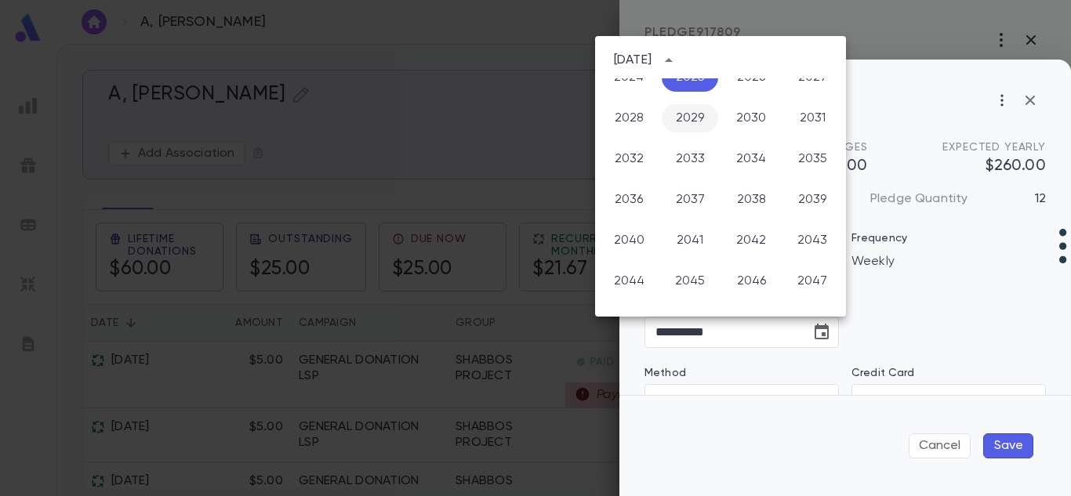  Describe the element at coordinates (812, 281) in the screenshot. I see `button: 2047` at that location.